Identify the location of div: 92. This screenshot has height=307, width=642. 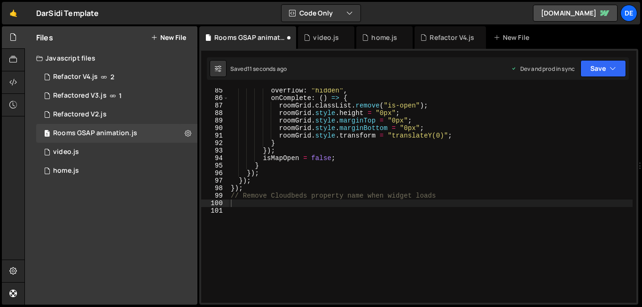
(215, 143).